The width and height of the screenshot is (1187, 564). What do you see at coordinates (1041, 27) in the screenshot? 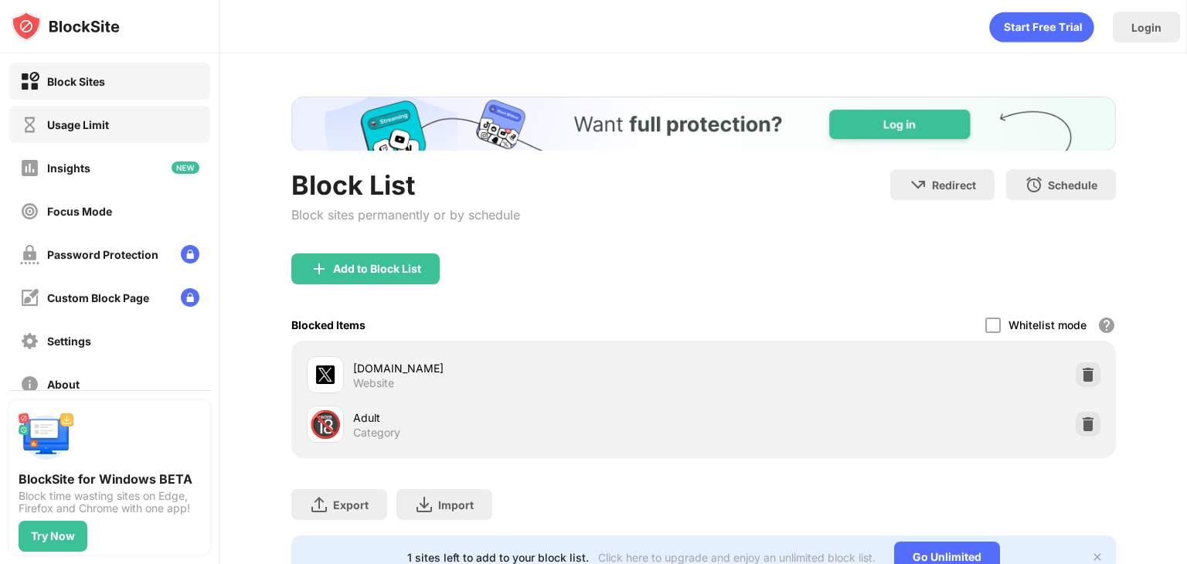
I see `div: animation` at bounding box center [1041, 27].